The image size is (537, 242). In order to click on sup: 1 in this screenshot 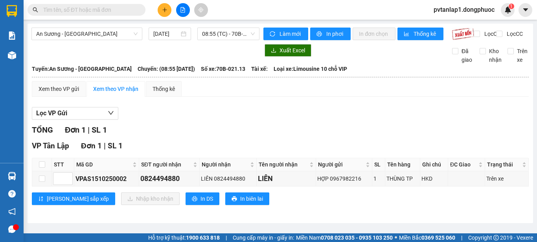, I will do `click(512, 6)`.